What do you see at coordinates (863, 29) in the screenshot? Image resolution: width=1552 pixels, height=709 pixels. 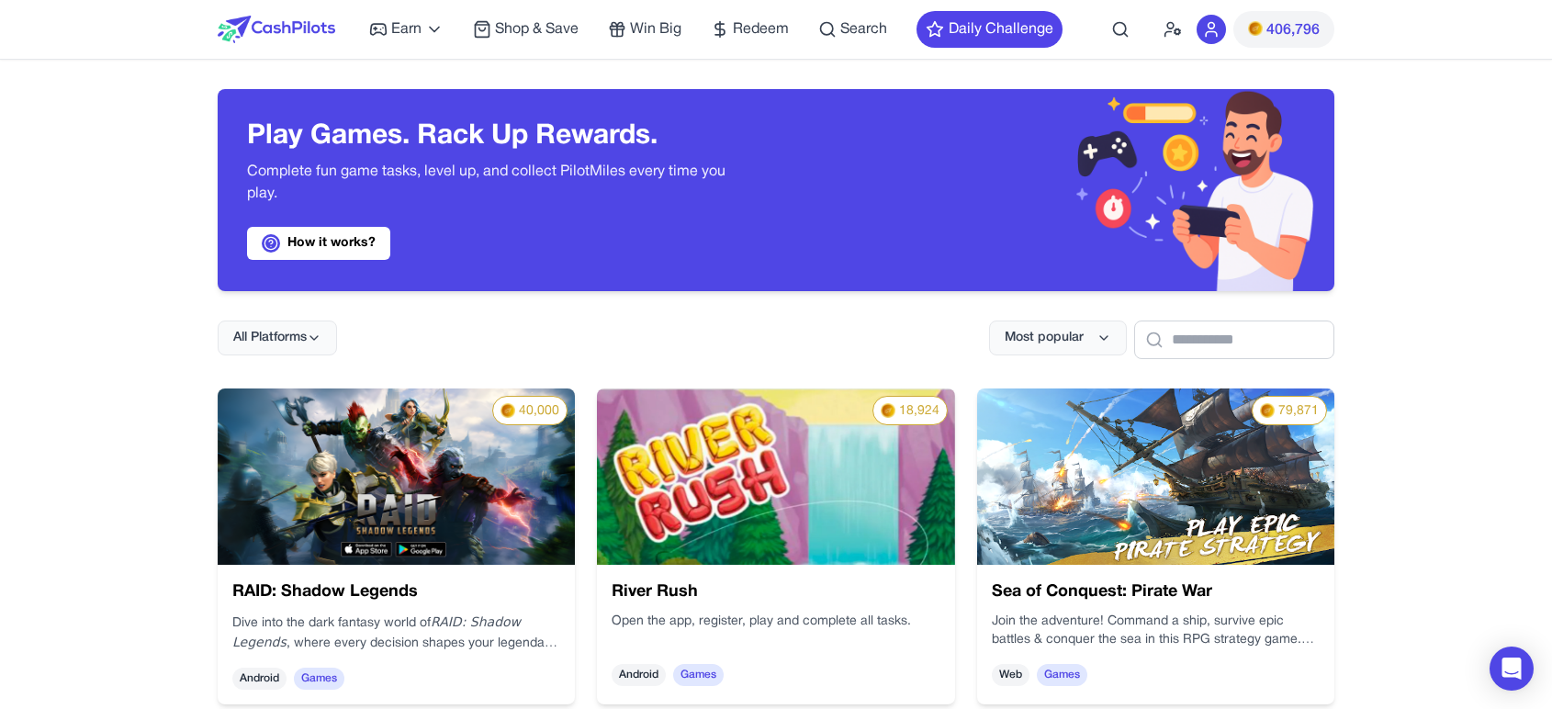 I see `span: Search` at bounding box center [863, 29].